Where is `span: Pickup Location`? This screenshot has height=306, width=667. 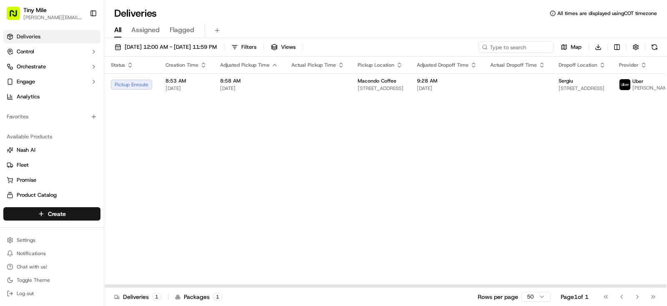 span: Pickup Location is located at coordinates (376, 65).